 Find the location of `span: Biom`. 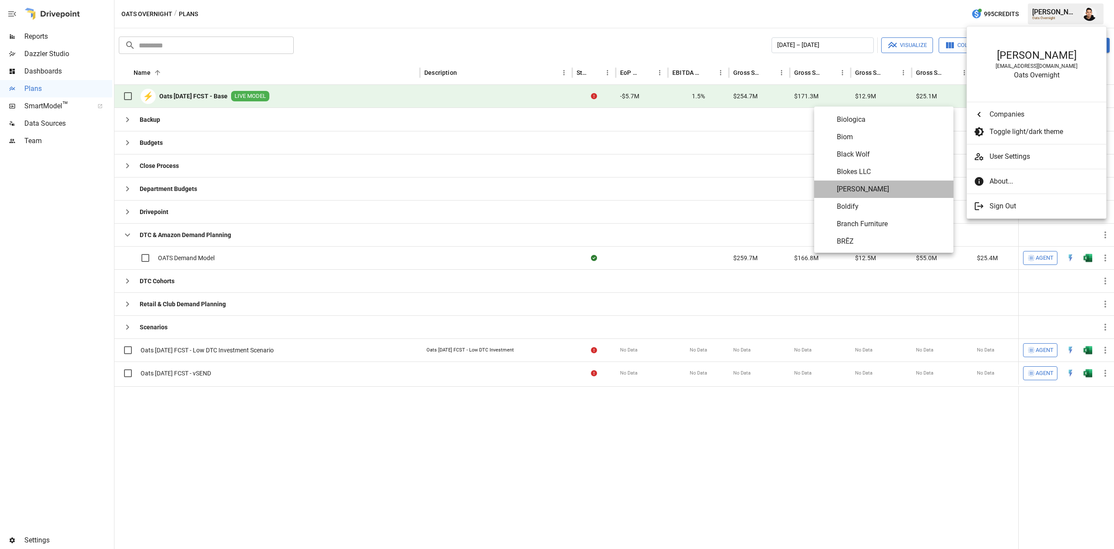

span: Biom is located at coordinates (892, 137).